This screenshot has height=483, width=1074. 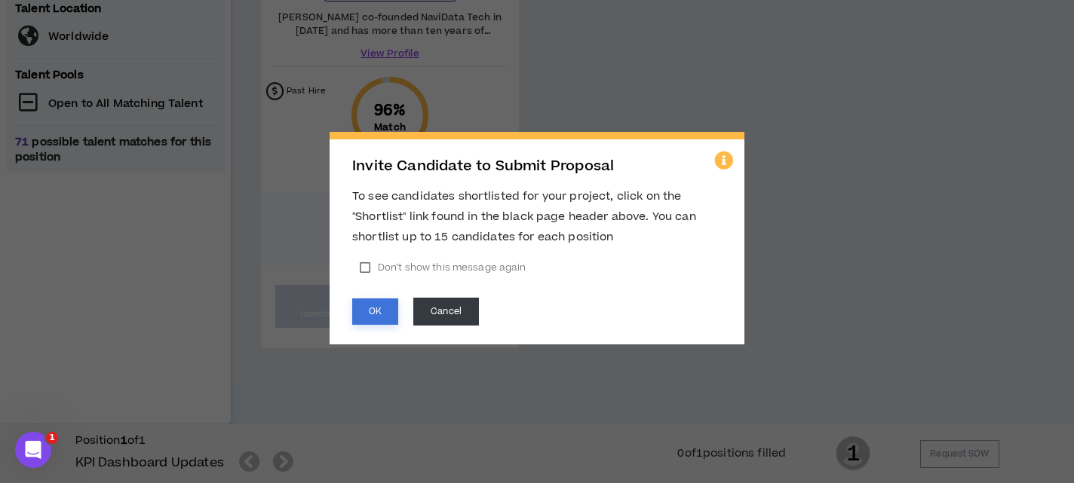 What do you see at coordinates (52, 438) in the screenshot?
I see `span: 1` at bounding box center [52, 438].